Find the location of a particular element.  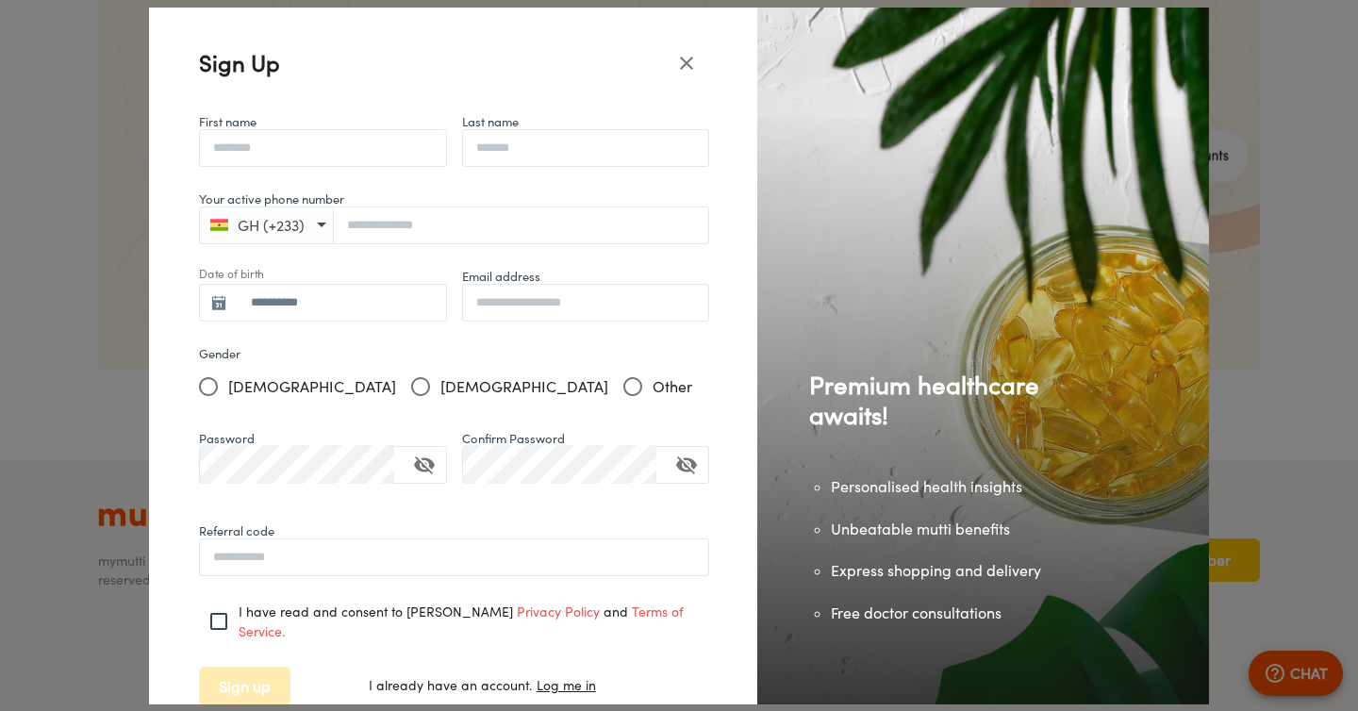

img: Calender is located at coordinates (219, 303).